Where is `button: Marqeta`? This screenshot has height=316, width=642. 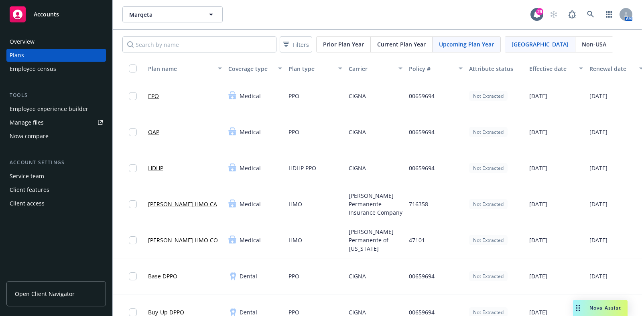
button: Marqeta is located at coordinates (172, 14).